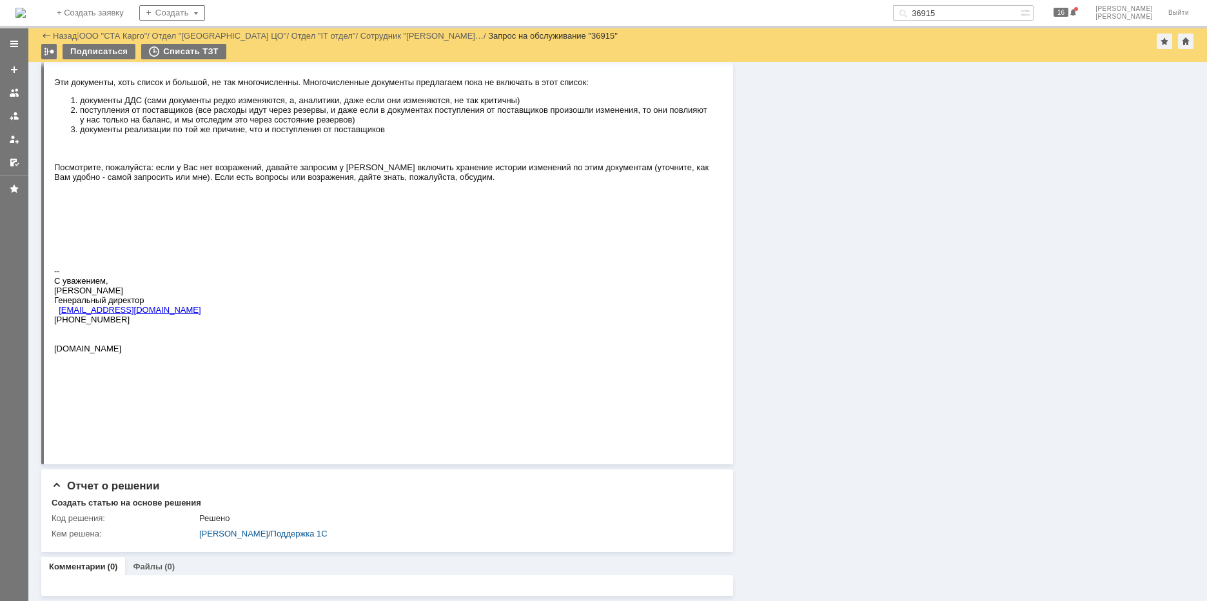 The width and height of the screenshot is (1207, 601). Describe the element at coordinates (49, 52) in the screenshot. I see `div: Работа с массовостью` at that location.